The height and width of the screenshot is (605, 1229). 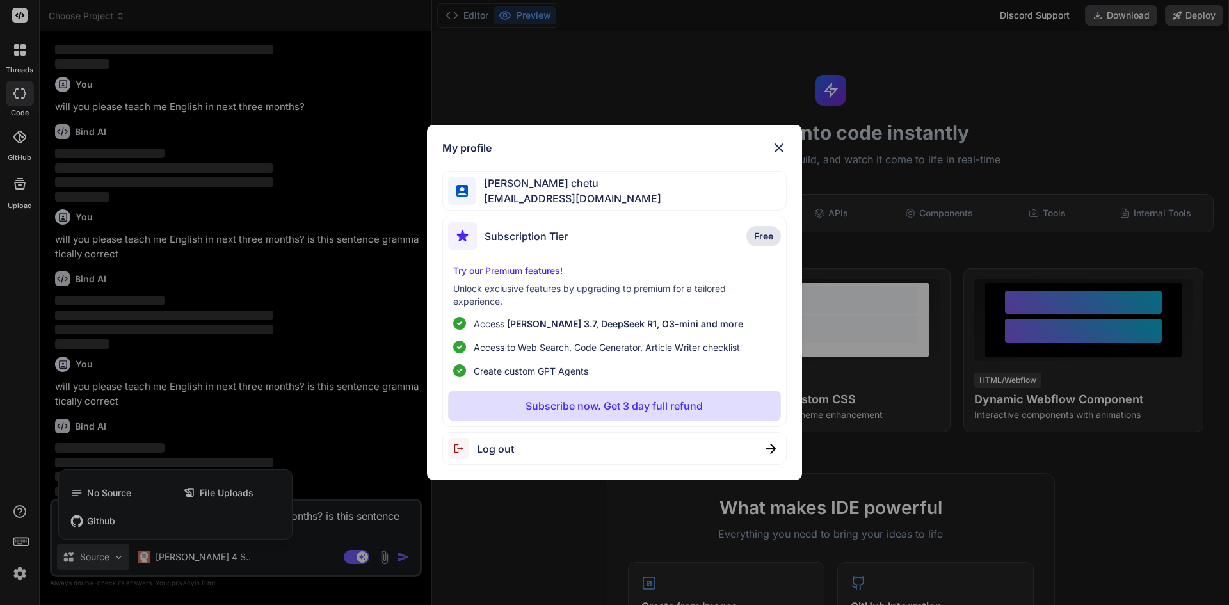 I want to click on img: profile, so click(x=462, y=191).